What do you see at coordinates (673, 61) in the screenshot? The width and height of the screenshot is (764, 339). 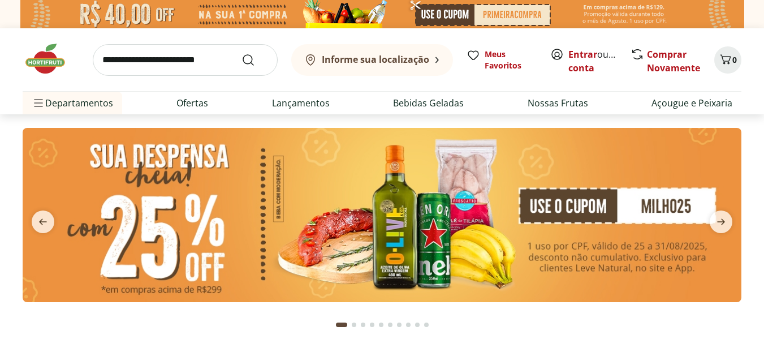 I see `a: Comprar Novamente` at bounding box center [673, 61].